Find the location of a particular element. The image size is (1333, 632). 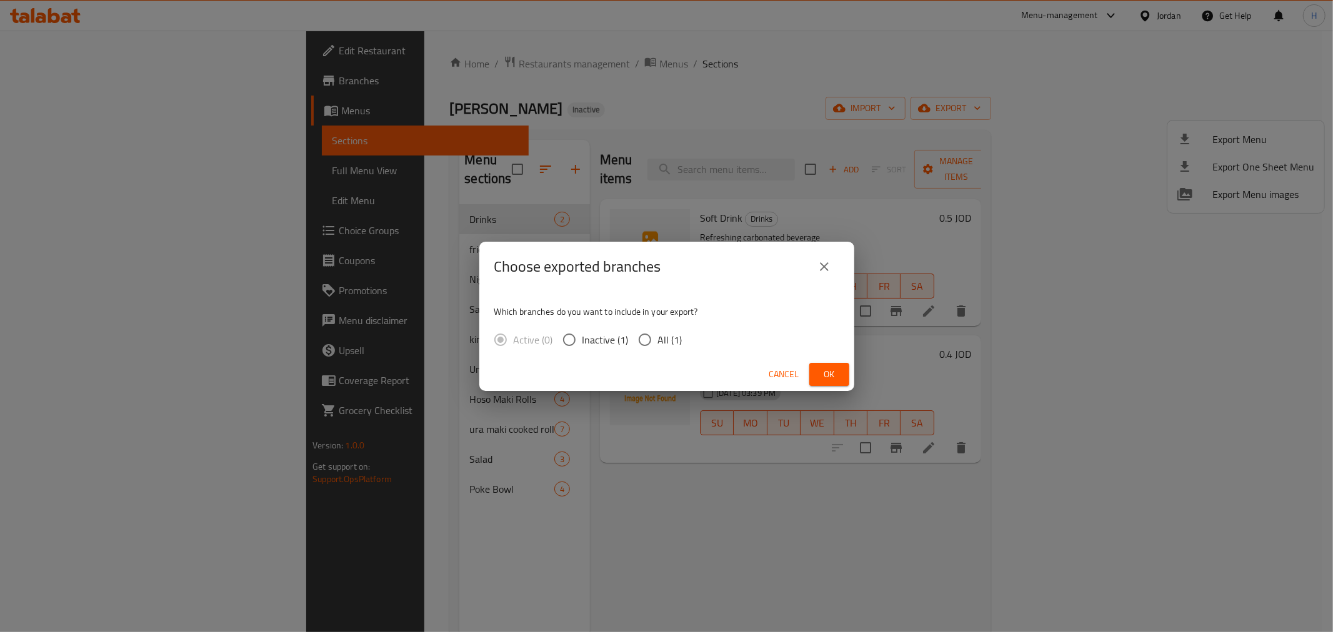

button: Ok is located at coordinates (829, 374).